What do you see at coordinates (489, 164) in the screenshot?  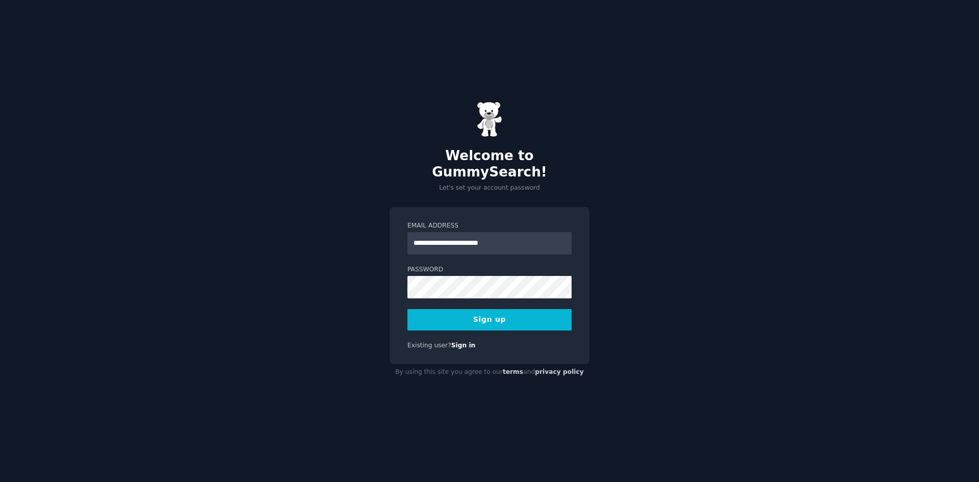 I see `h2: Welcome to GummySearch!` at bounding box center [489, 164].